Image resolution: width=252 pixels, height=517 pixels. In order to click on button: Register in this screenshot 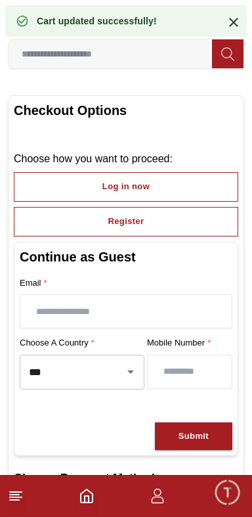, I will do `click(126, 221)`.